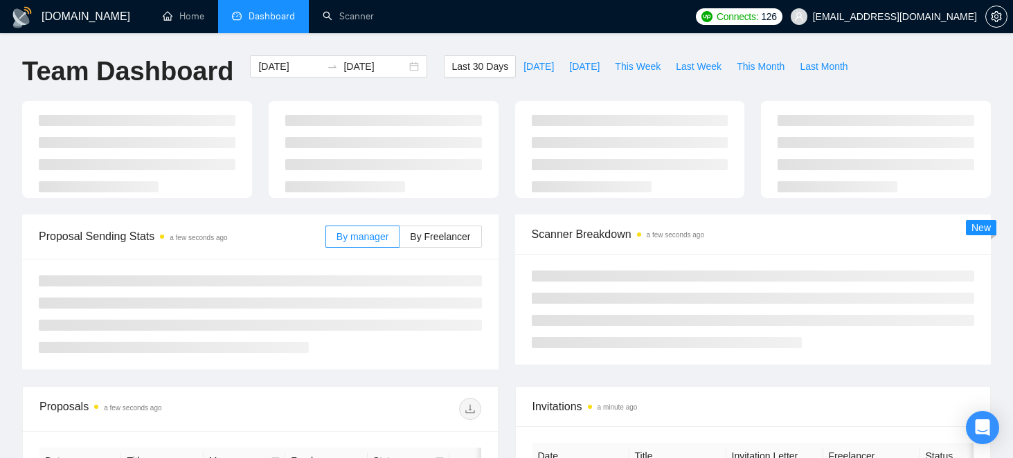  What do you see at coordinates (332, 66) in the screenshot?
I see `span: swap-right` at bounding box center [332, 66].